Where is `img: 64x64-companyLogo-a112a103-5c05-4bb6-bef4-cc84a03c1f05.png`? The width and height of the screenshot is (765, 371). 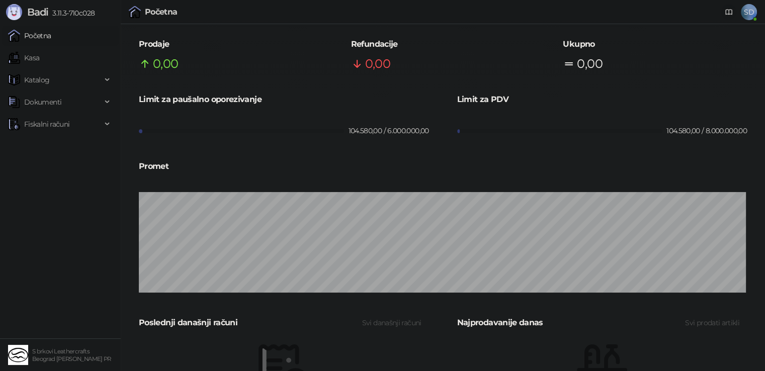 img: 64x64-companyLogo-a112a103-5c05-4bb6-bef4-cc84a03c1f05.png is located at coordinates (18, 355).